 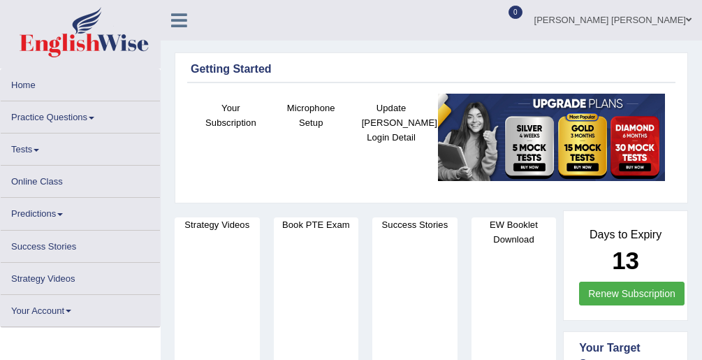 I want to click on a: Online Class, so click(x=80, y=179).